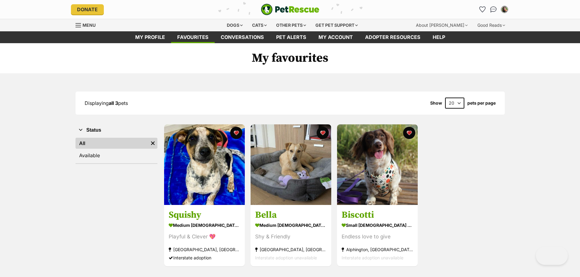 This screenshot has height=277, width=580. What do you see at coordinates (393, 37) in the screenshot?
I see `a: Adopter resources` at bounding box center [393, 37].